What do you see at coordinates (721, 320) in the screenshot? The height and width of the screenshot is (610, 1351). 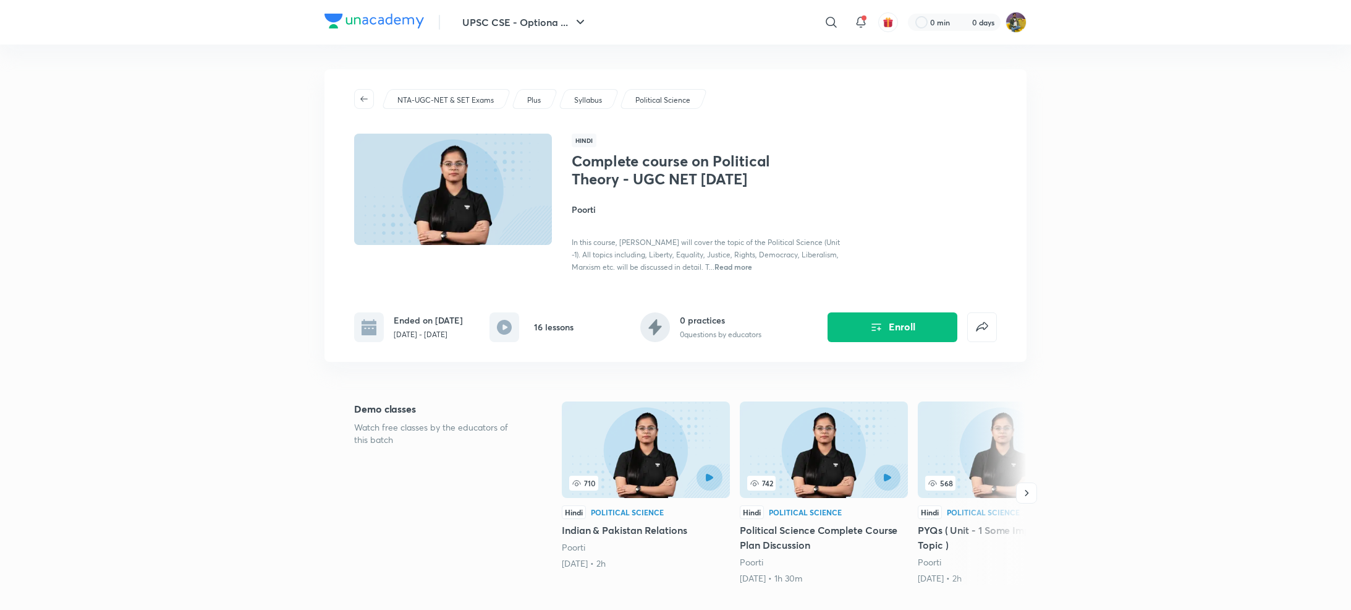 I see `h6: 0 practices` at bounding box center [721, 320].